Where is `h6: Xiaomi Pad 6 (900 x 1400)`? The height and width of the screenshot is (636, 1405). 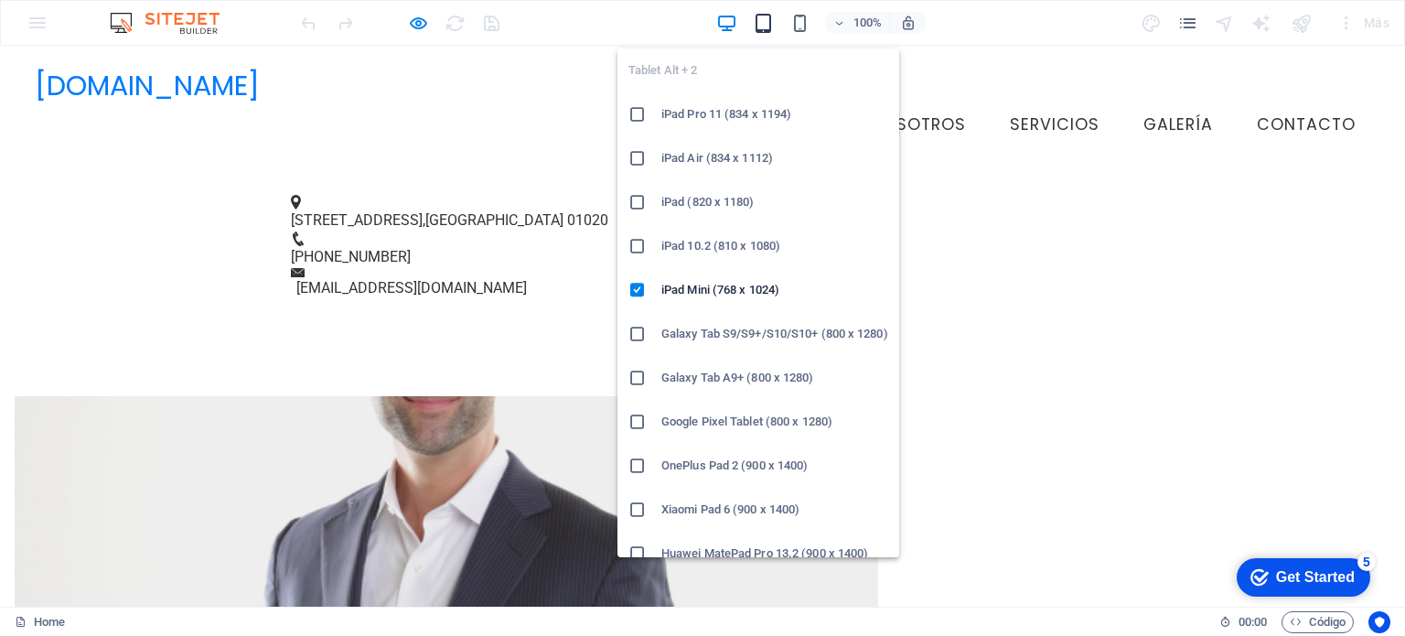
h6: Xiaomi Pad 6 (900 x 1400) is located at coordinates (775, 509).